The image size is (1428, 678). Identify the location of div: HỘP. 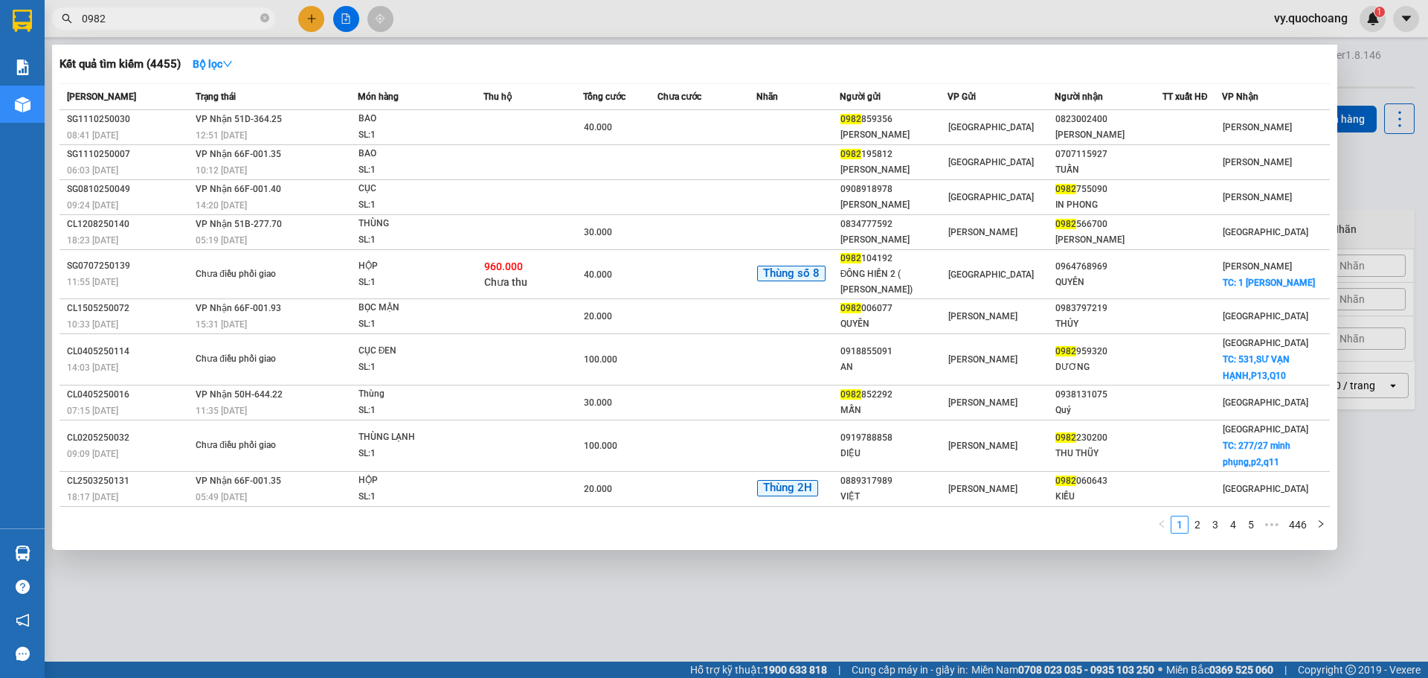
(414, 480).